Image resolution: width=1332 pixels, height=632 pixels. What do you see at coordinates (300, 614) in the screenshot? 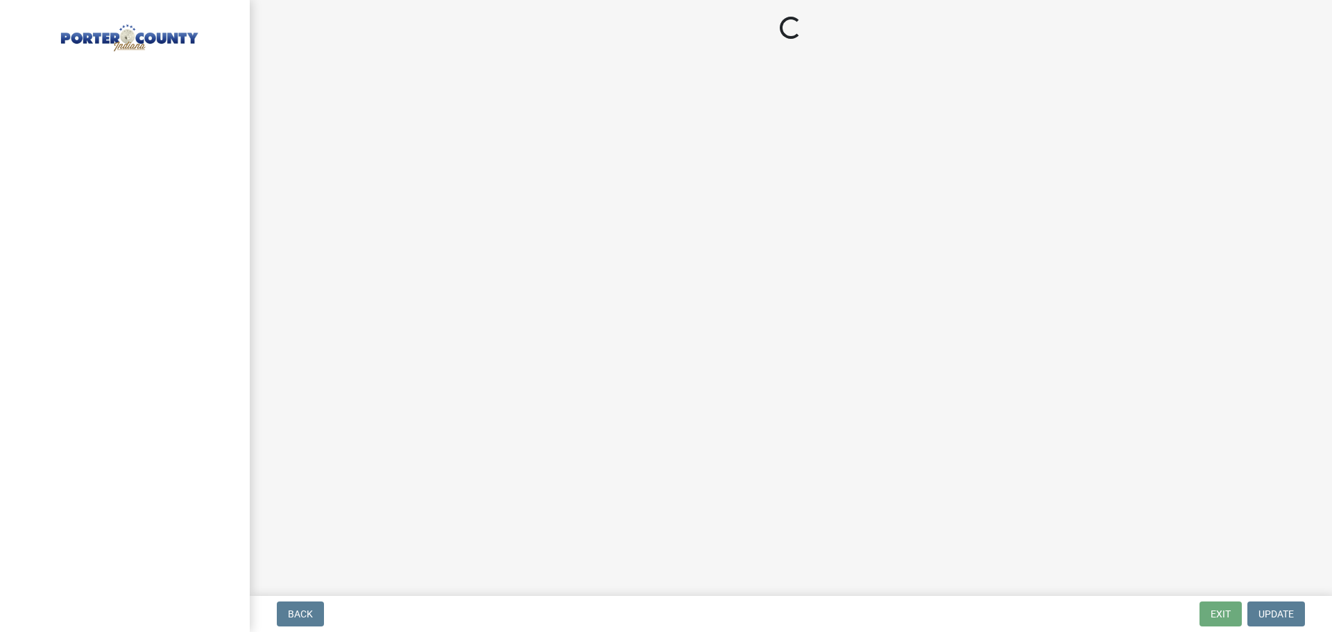
I see `button: Back` at bounding box center [300, 614].